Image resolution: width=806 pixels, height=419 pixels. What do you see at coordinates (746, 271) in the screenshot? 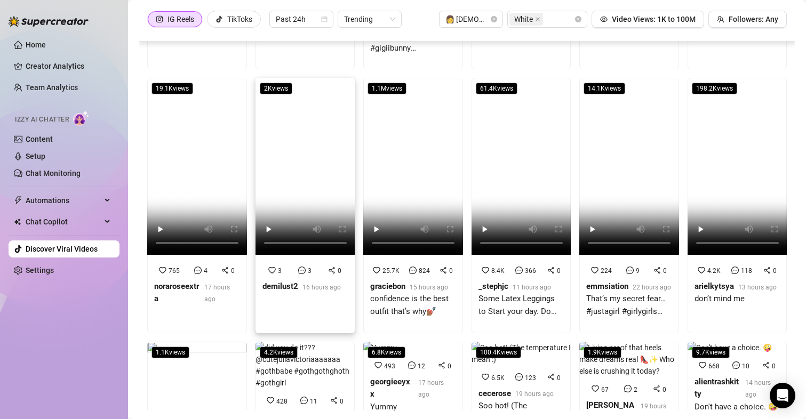
I see `span: 118` at bounding box center [746, 271].